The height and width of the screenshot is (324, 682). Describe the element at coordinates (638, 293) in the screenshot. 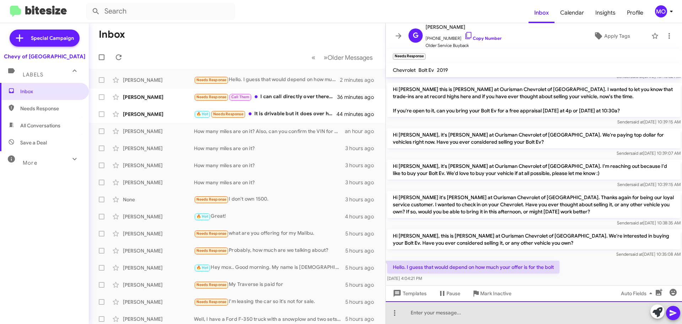

I see `span: Auto Fields` at that location.